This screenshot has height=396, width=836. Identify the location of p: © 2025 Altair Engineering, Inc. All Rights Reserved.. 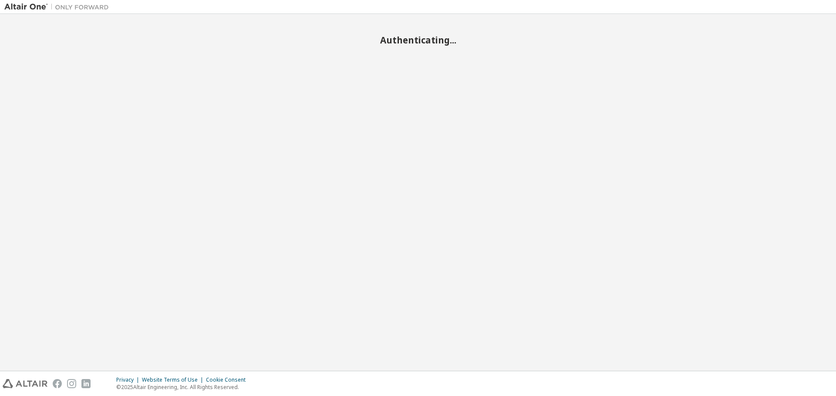
(183, 387).